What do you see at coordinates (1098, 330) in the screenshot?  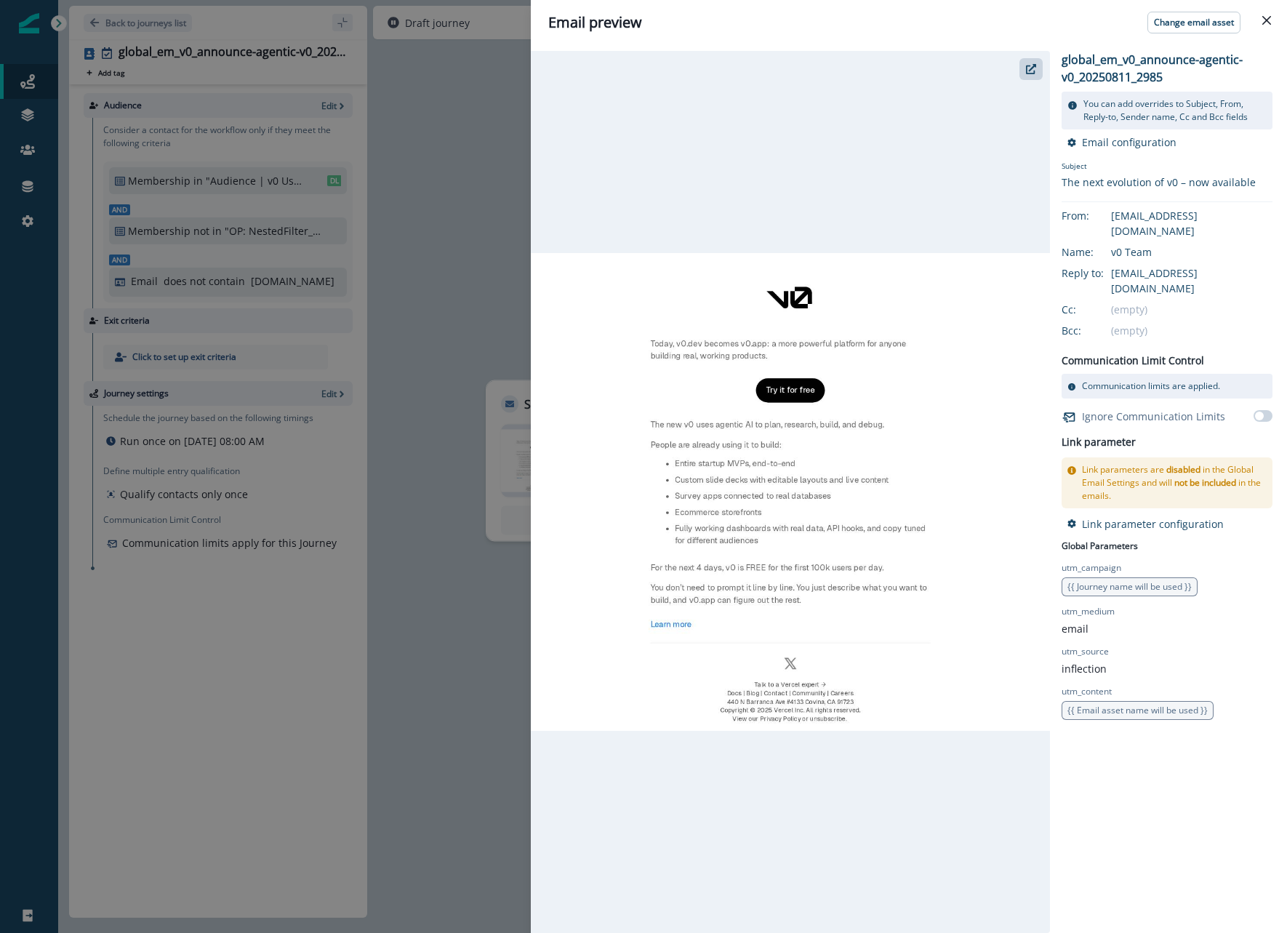 I see `div: Bcc:` at bounding box center [1098, 330].